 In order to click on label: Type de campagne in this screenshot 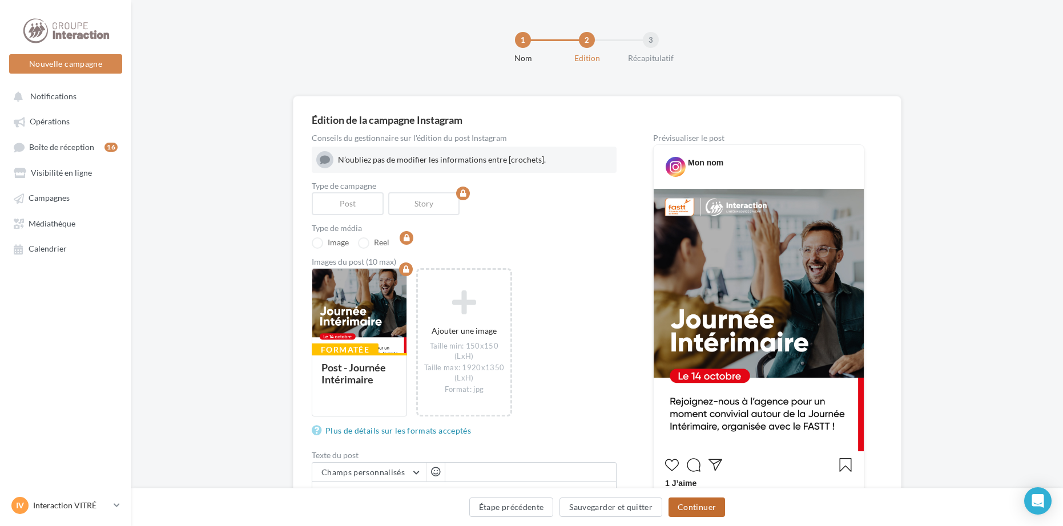, I will do `click(464, 186)`.